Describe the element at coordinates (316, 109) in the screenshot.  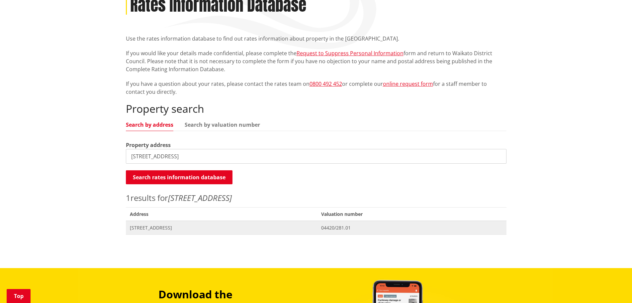
I see `h2: Property search` at that location.